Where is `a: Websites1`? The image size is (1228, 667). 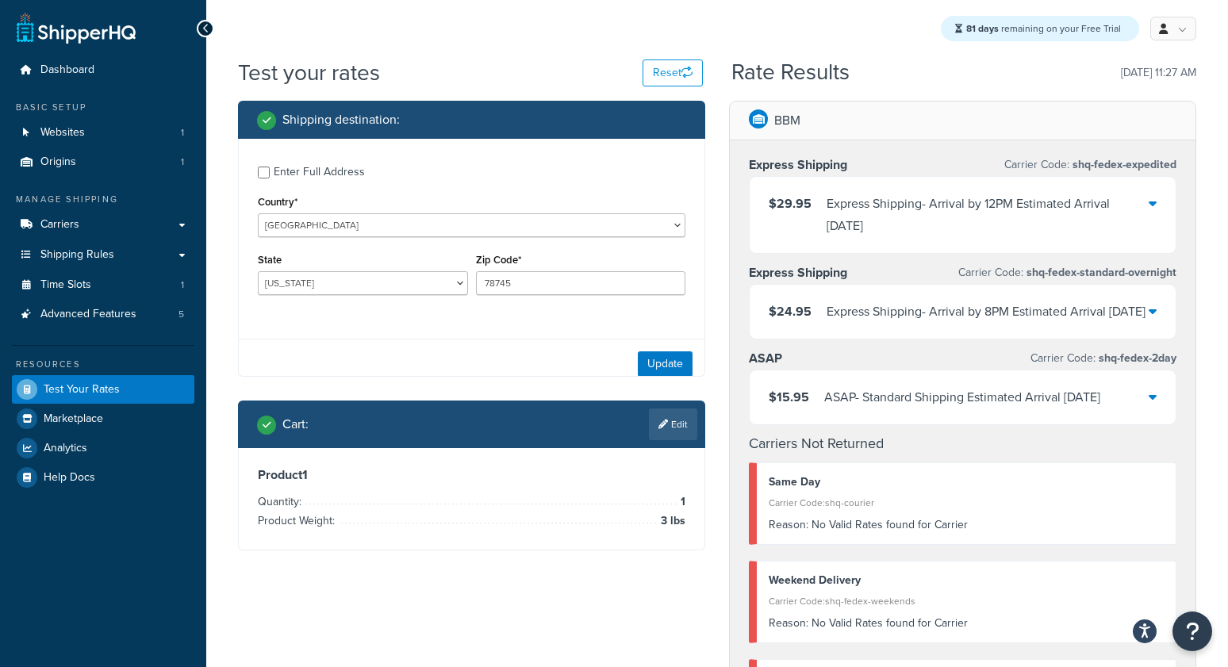 a: Websites1 is located at coordinates (103, 132).